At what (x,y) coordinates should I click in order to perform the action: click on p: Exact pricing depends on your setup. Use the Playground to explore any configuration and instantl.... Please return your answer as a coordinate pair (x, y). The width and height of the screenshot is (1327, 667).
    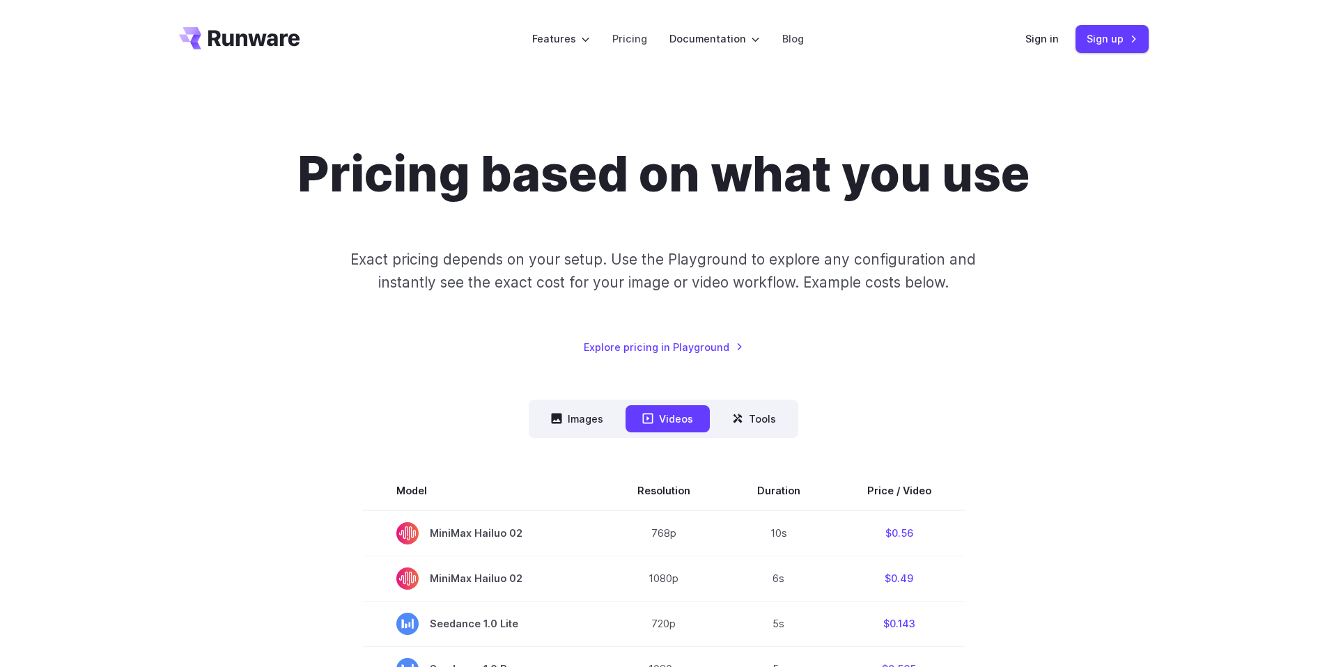
    Looking at the image, I should click on (663, 271).